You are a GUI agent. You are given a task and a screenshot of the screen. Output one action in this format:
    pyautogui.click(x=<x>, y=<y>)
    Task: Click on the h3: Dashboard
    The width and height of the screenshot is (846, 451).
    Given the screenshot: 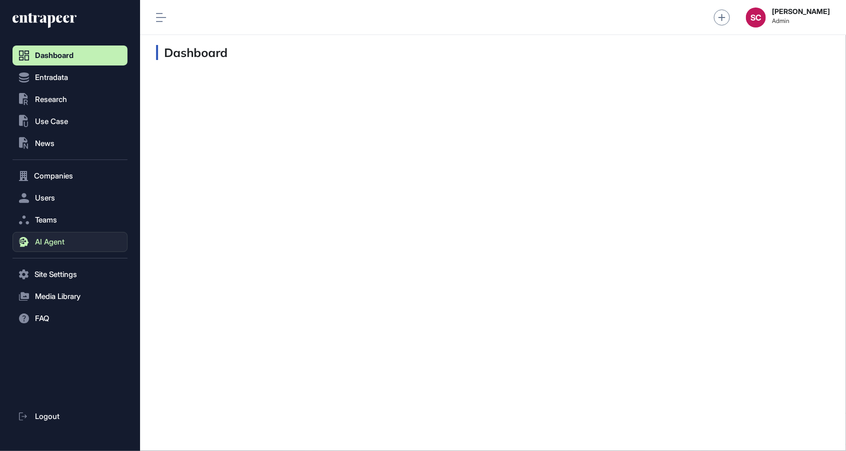 What is the action you would take?
    pyautogui.click(x=192, y=53)
    